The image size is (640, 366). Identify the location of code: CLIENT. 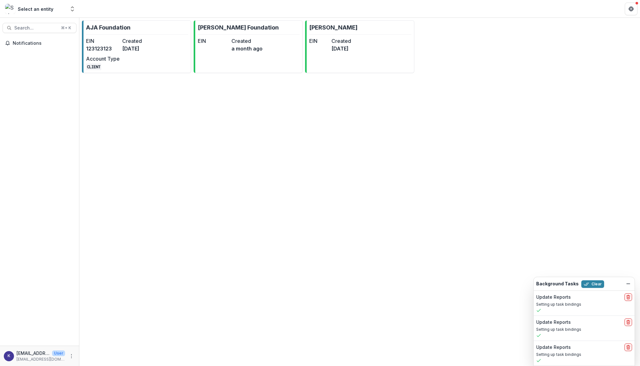
(94, 67).